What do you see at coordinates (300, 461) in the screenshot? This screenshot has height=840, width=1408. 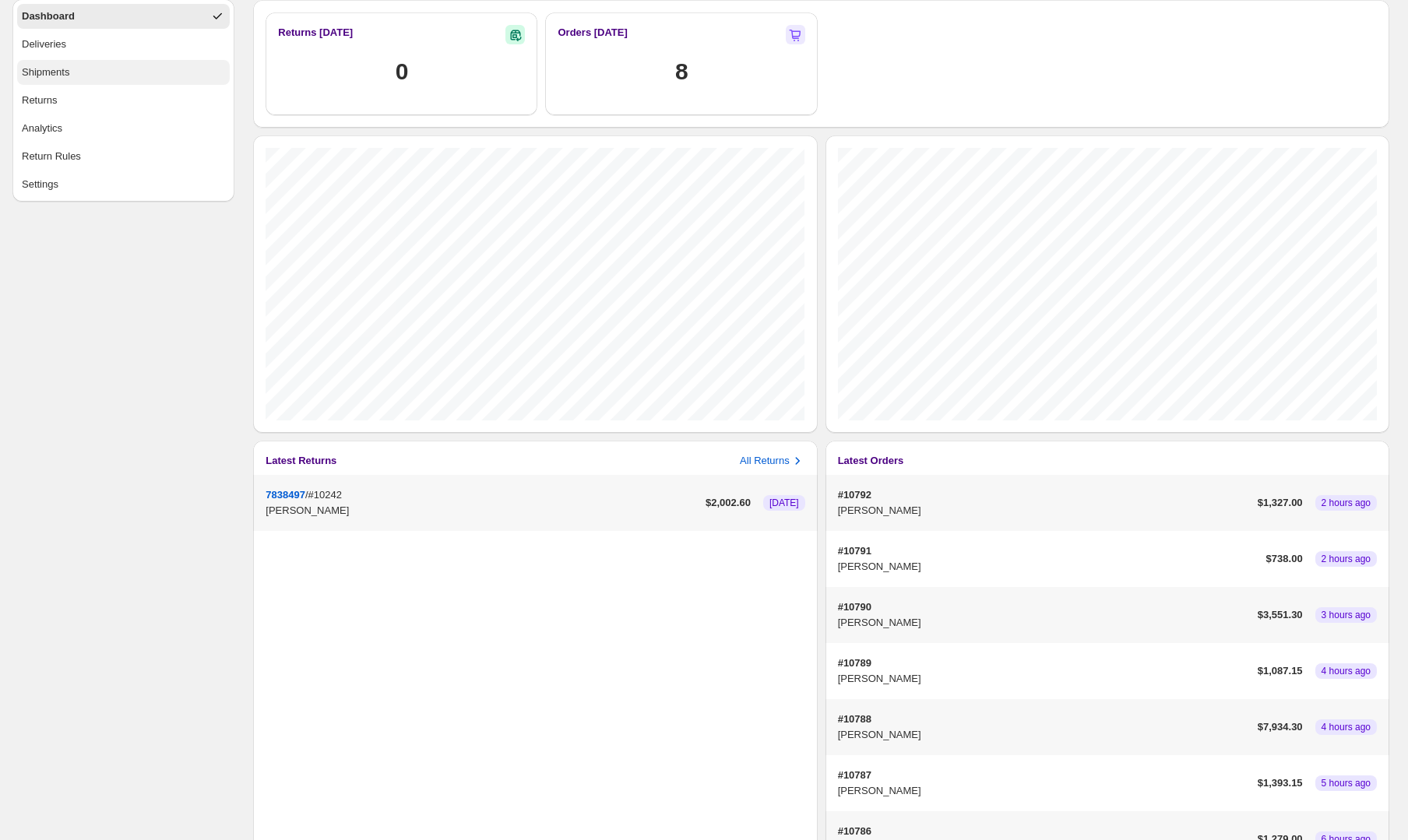 I see `h3: Latest Returns` at bounding box center [300, 461].